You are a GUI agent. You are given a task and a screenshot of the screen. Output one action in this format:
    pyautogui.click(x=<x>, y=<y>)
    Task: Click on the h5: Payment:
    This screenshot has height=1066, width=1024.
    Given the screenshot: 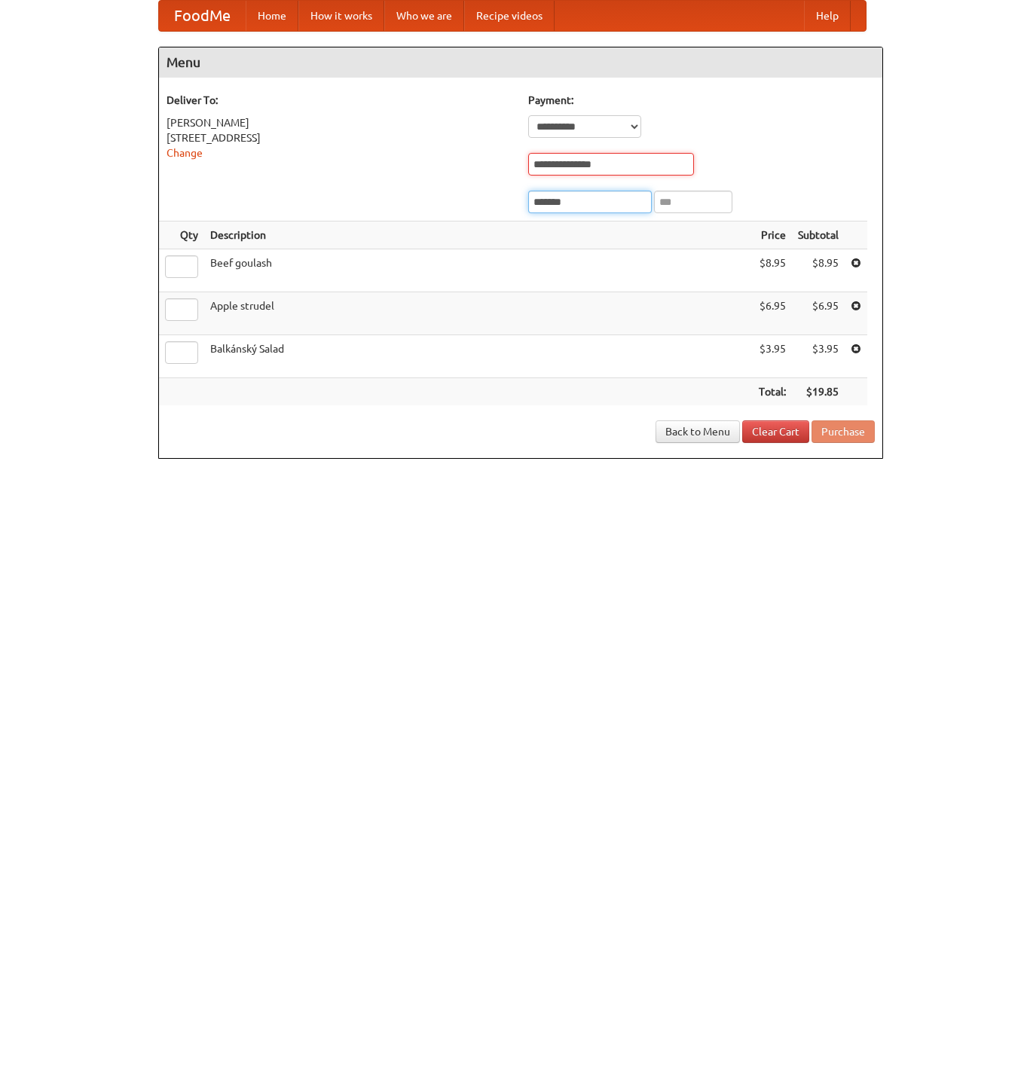 What is the action you would take?
    pyautogui.click(x=701, y=100)
    